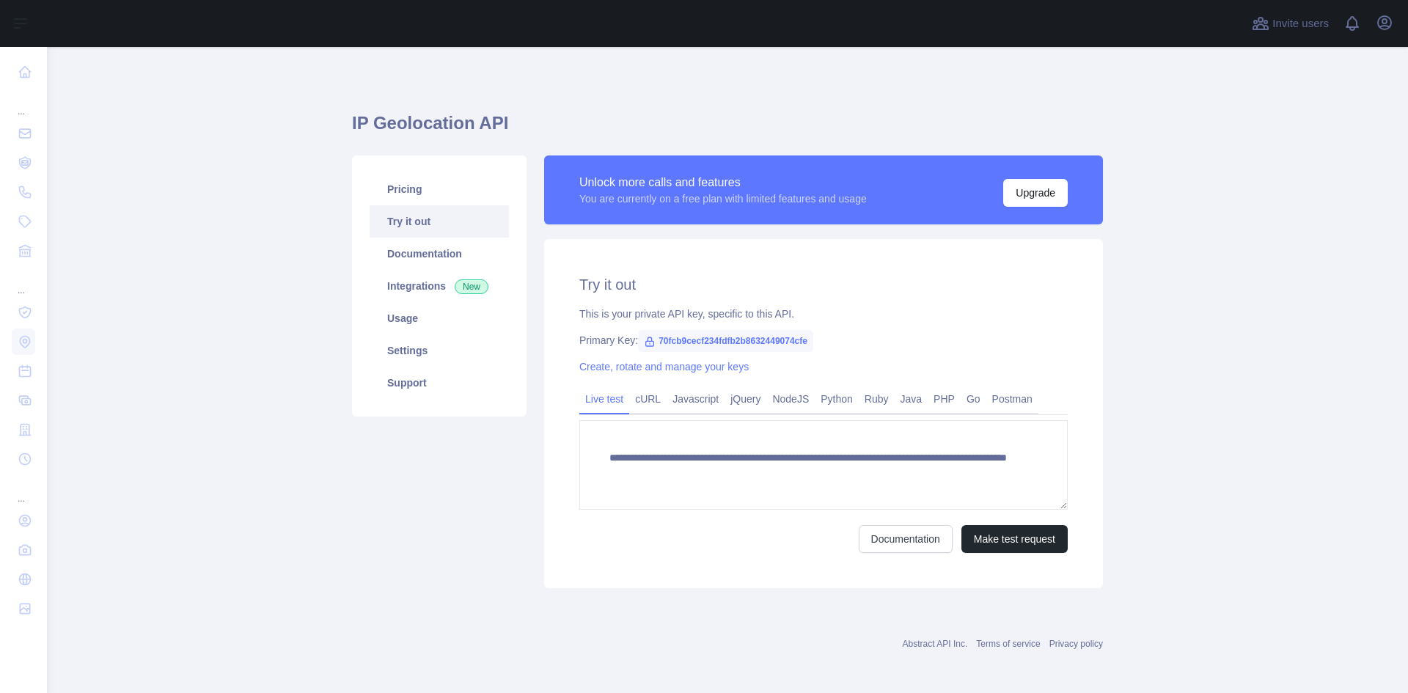 The image size is (1408, 693). Describe the element at coordinates (876, 399) in the screenshot. I see `a: Ruby` at that location.